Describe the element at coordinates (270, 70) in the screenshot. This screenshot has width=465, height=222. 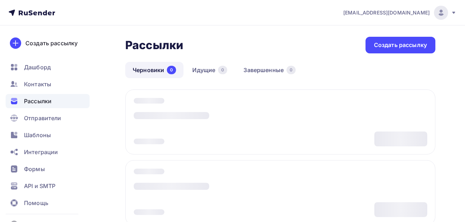
I see `a: Завершенные0` at that location.